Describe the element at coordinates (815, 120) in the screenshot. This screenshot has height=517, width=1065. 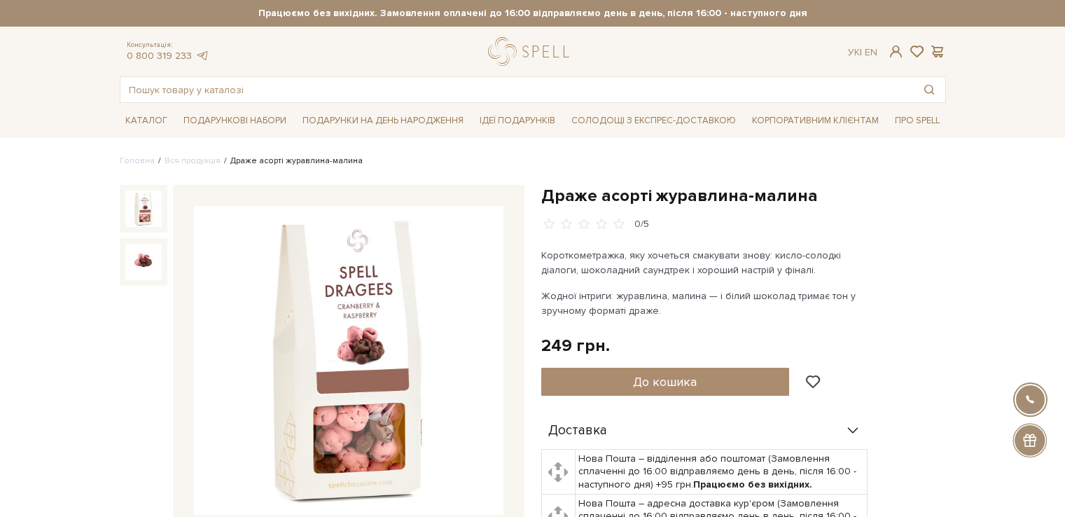
I see `a: Корпоративним клієнтам` at that location.